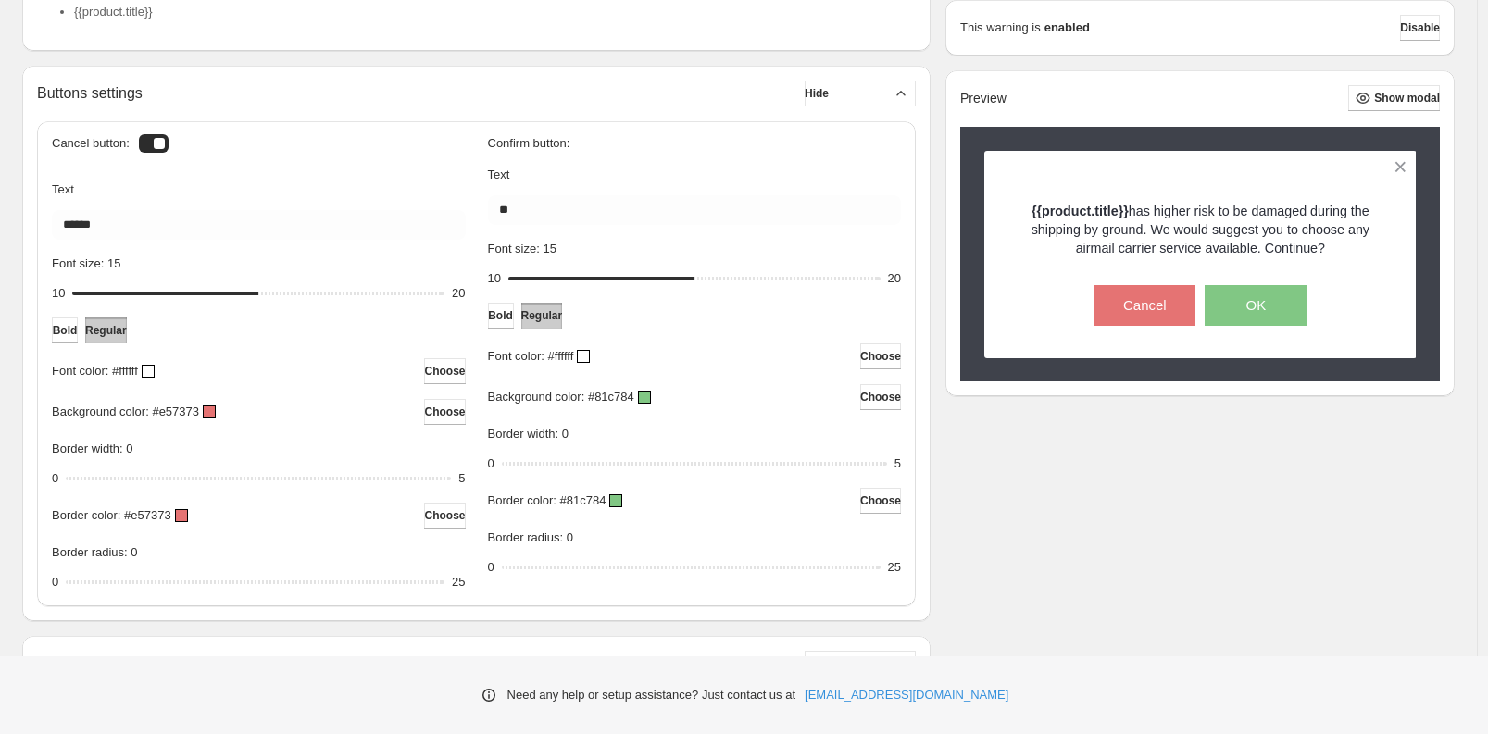 This screenshot has width=1488, height=734. I want to click on button: Customize, so click(860, 664).